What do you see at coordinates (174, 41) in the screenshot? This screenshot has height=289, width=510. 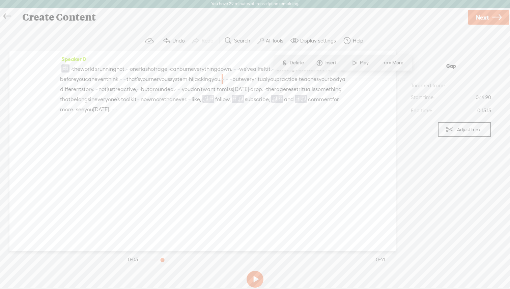 I see `button: Undo` at bounding box center [174, 41].